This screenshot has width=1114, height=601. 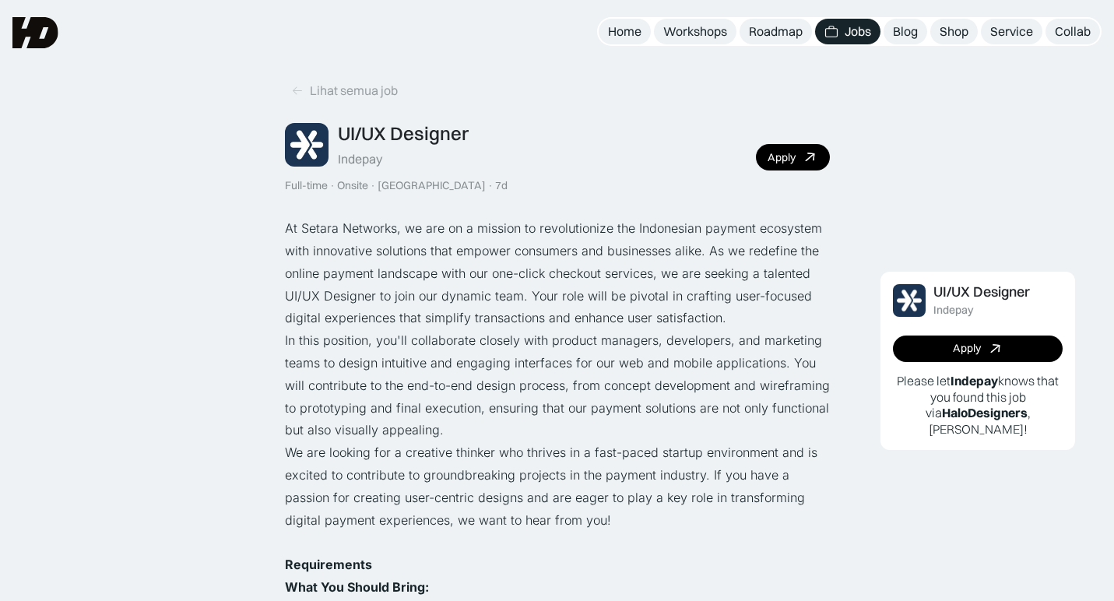 I want to click on div: Shop, so click(x=953, y=31).